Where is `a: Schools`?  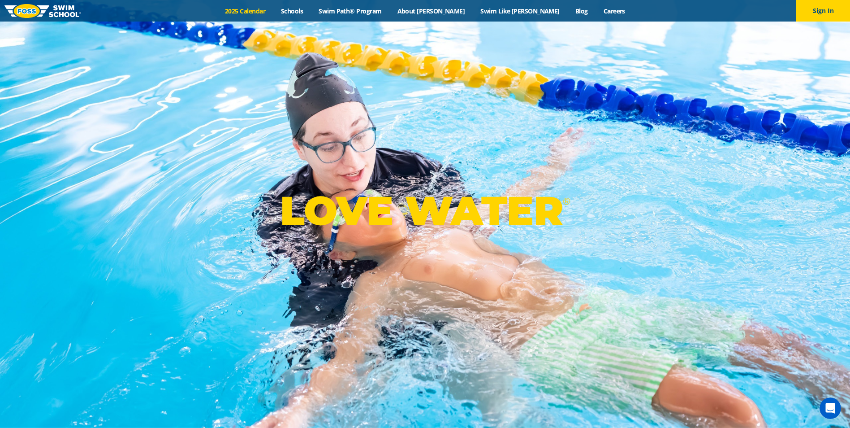
a: Schools is located at coordinates (292, 11).